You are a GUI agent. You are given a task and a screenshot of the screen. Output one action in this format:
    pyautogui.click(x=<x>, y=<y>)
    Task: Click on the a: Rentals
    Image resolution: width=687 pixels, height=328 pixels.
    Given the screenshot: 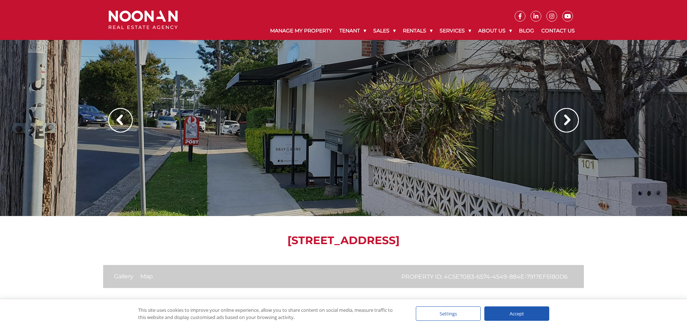 What is the action you would take?
    pyautogui.click(x=417, y=31)
    